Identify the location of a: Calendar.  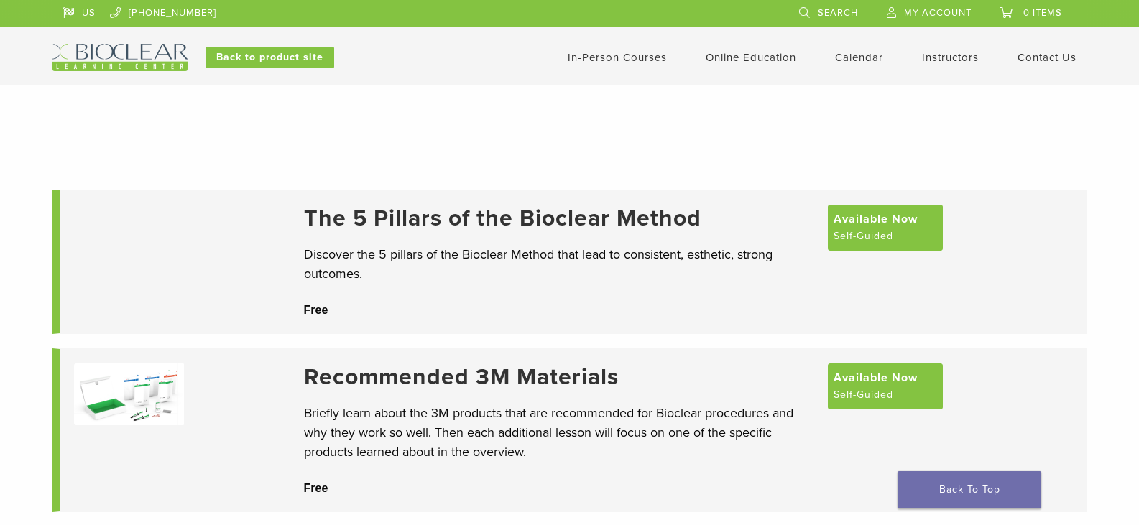
(859, 57).